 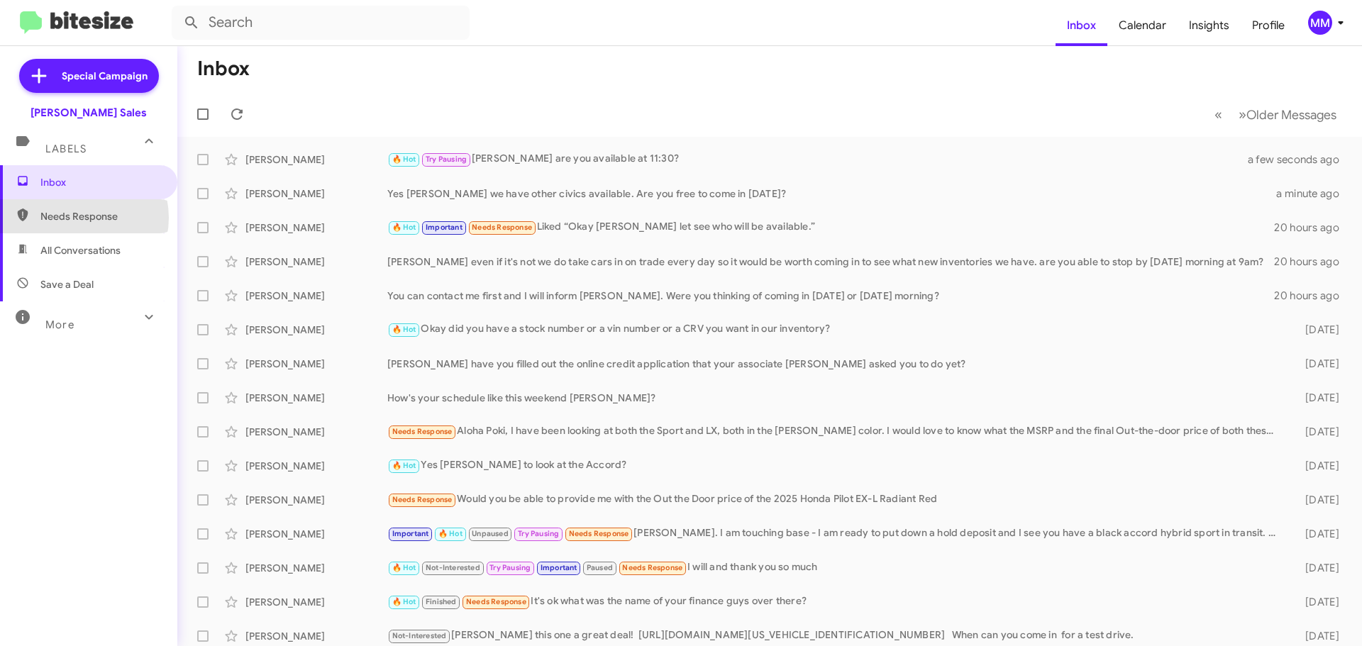 What do you see at coordinates (1308, 160) in the screenshot?
I see `div: a few seconds ago` at bounding box center [1308, 160].